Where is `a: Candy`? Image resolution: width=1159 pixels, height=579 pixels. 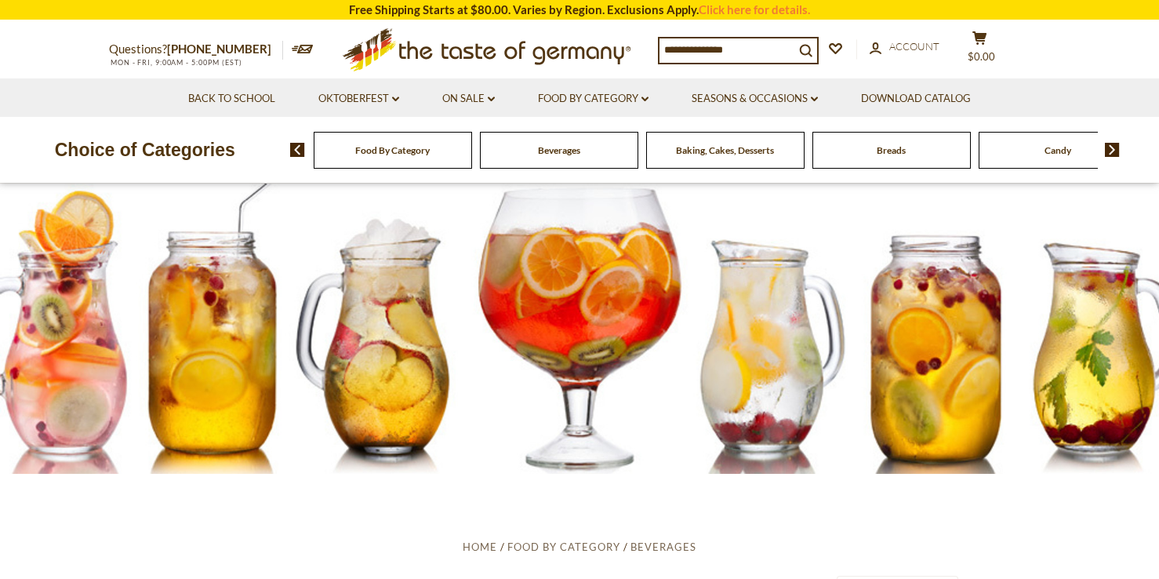
a: Candy is located at coordinates (1058, 150).